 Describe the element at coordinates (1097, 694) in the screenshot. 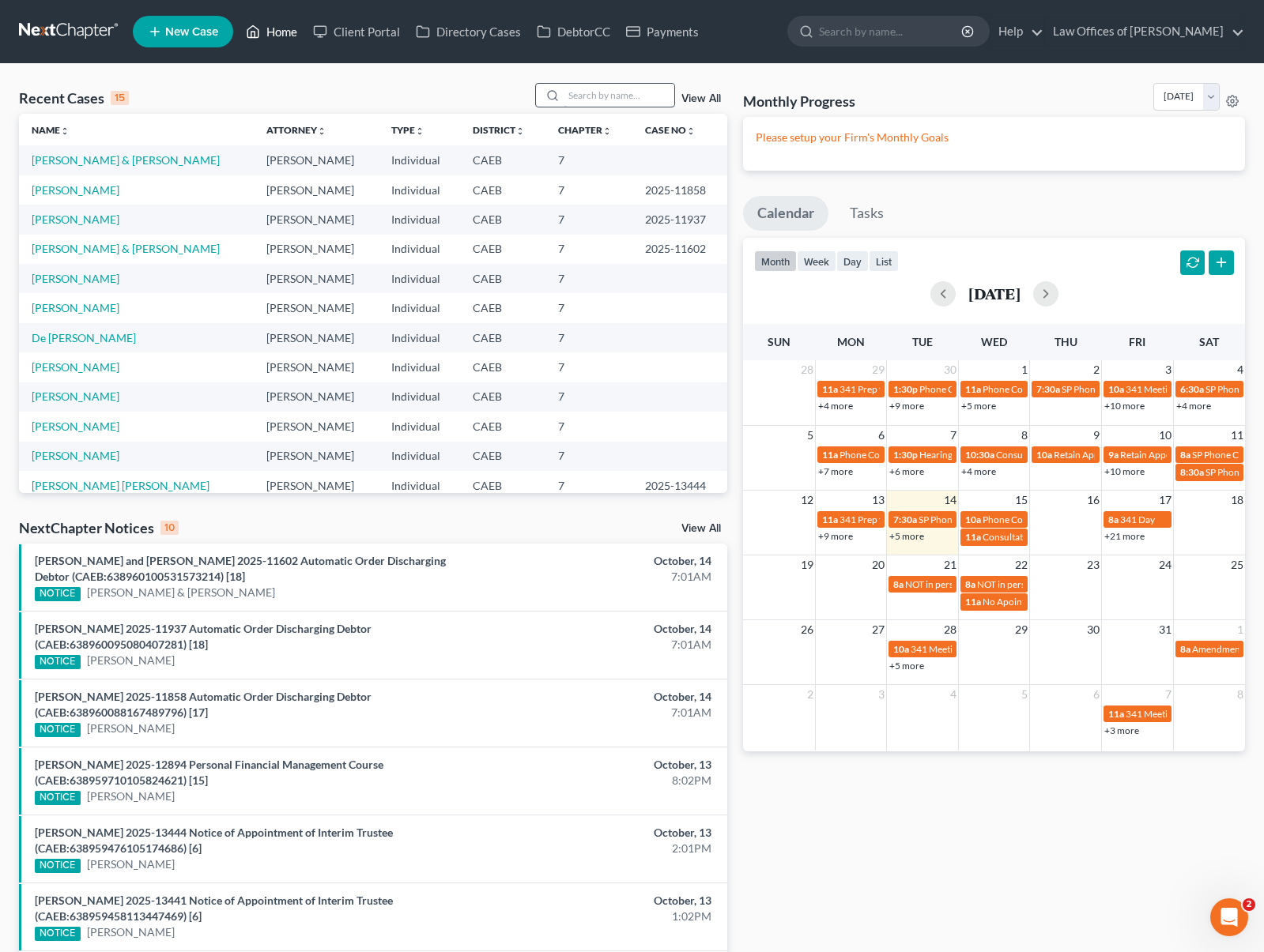

I see `span: 6` at that location.